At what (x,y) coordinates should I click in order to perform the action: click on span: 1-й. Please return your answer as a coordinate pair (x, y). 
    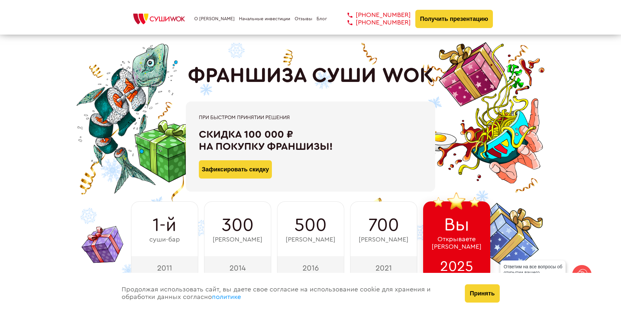
    Looking at the image, I should click on (164, 225).